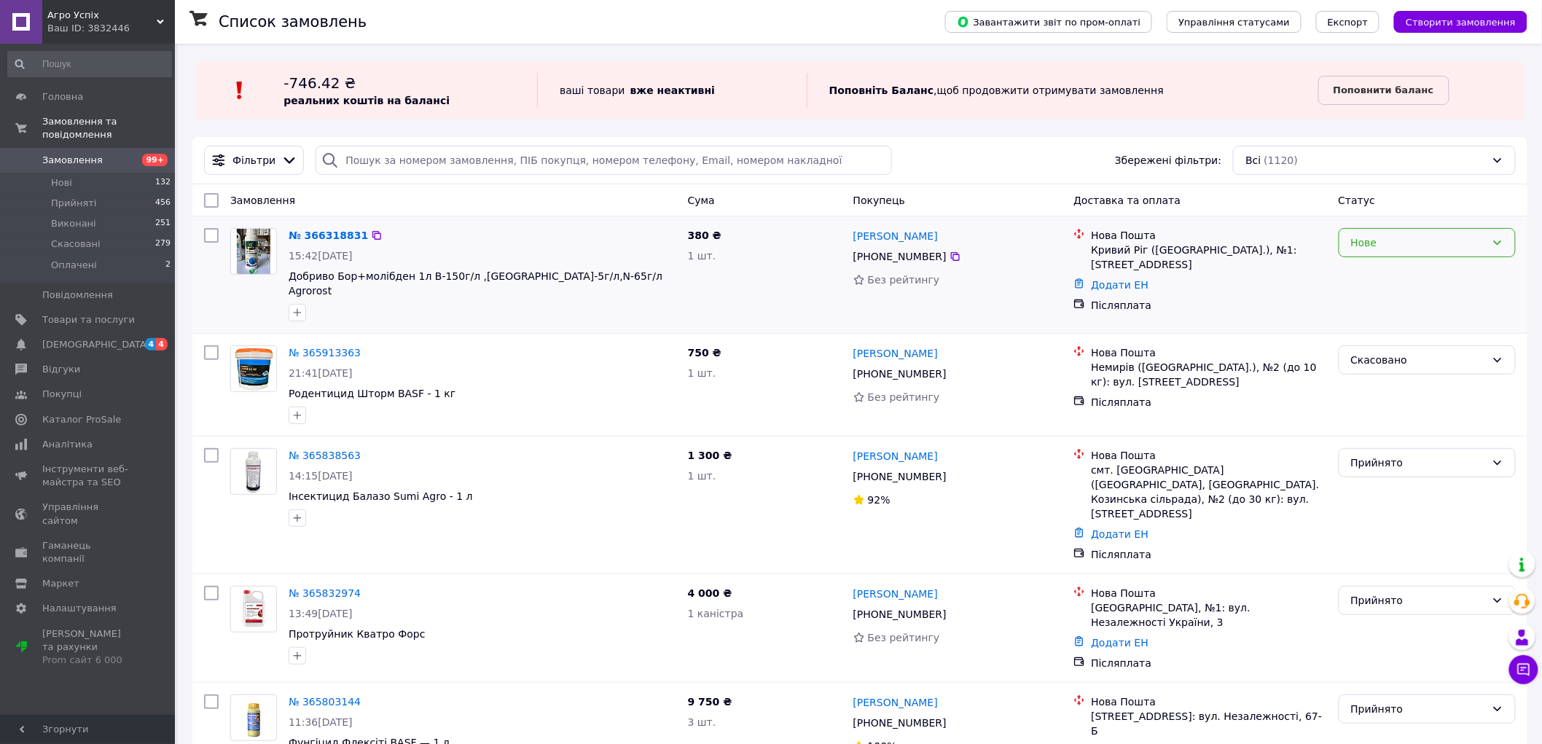  Describe the element at coordinates (111, 28) in the screenshot. I see `div: Ваш ID: 3832446` at that location.